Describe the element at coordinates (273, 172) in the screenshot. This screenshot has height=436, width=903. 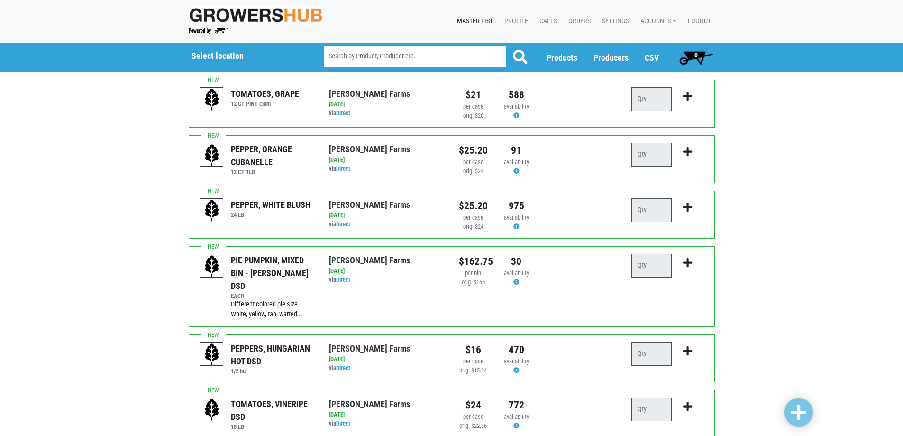
I see `h6: 12 CT 1LB` at that location.